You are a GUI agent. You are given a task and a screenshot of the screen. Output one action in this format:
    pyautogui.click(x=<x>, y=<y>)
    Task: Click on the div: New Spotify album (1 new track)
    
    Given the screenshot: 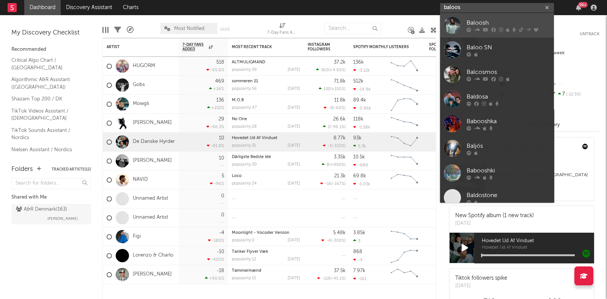 What is the action you would take?
    pyautogui.click(x=494, y=216)
    